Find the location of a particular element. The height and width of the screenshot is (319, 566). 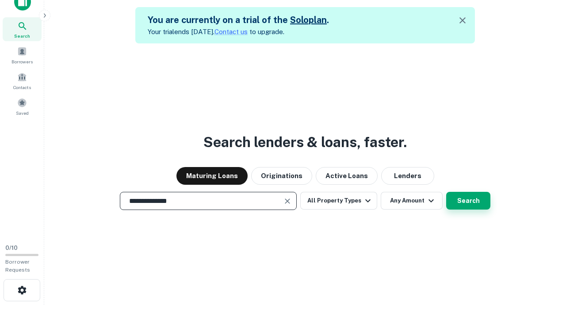

button: Clear is located at coordinates (288, 201).